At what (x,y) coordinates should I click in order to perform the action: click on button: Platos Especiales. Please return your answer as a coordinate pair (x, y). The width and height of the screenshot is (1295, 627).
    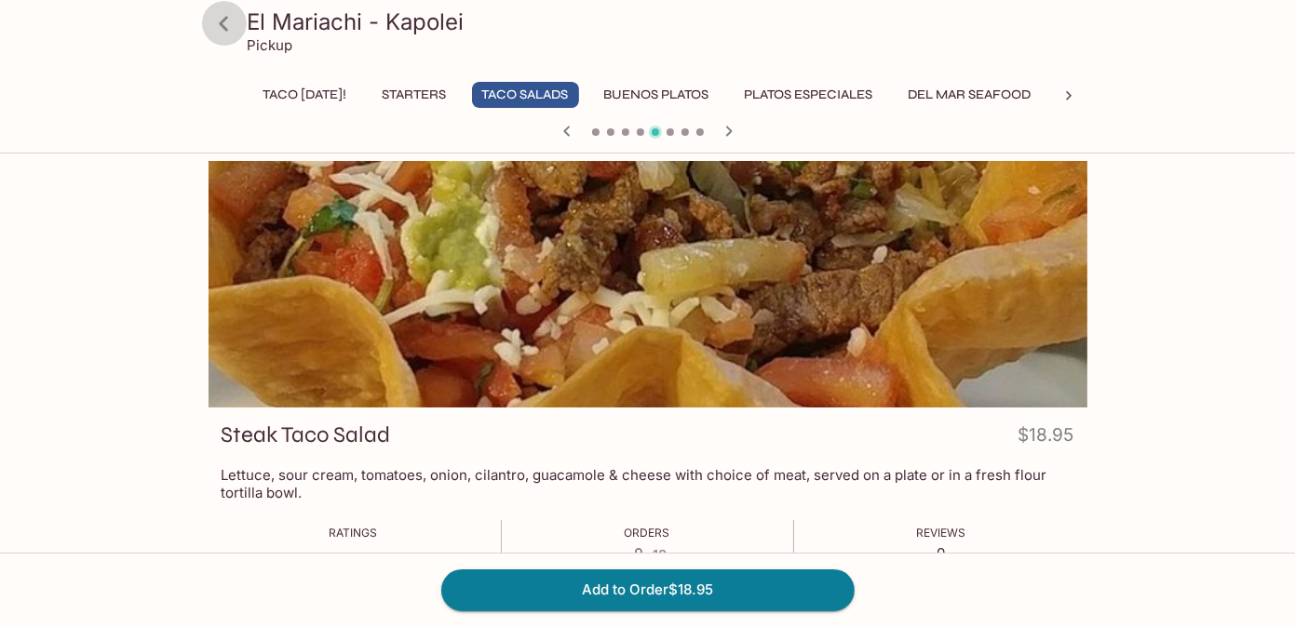
    Looking at the image, I should click on (809, 95).